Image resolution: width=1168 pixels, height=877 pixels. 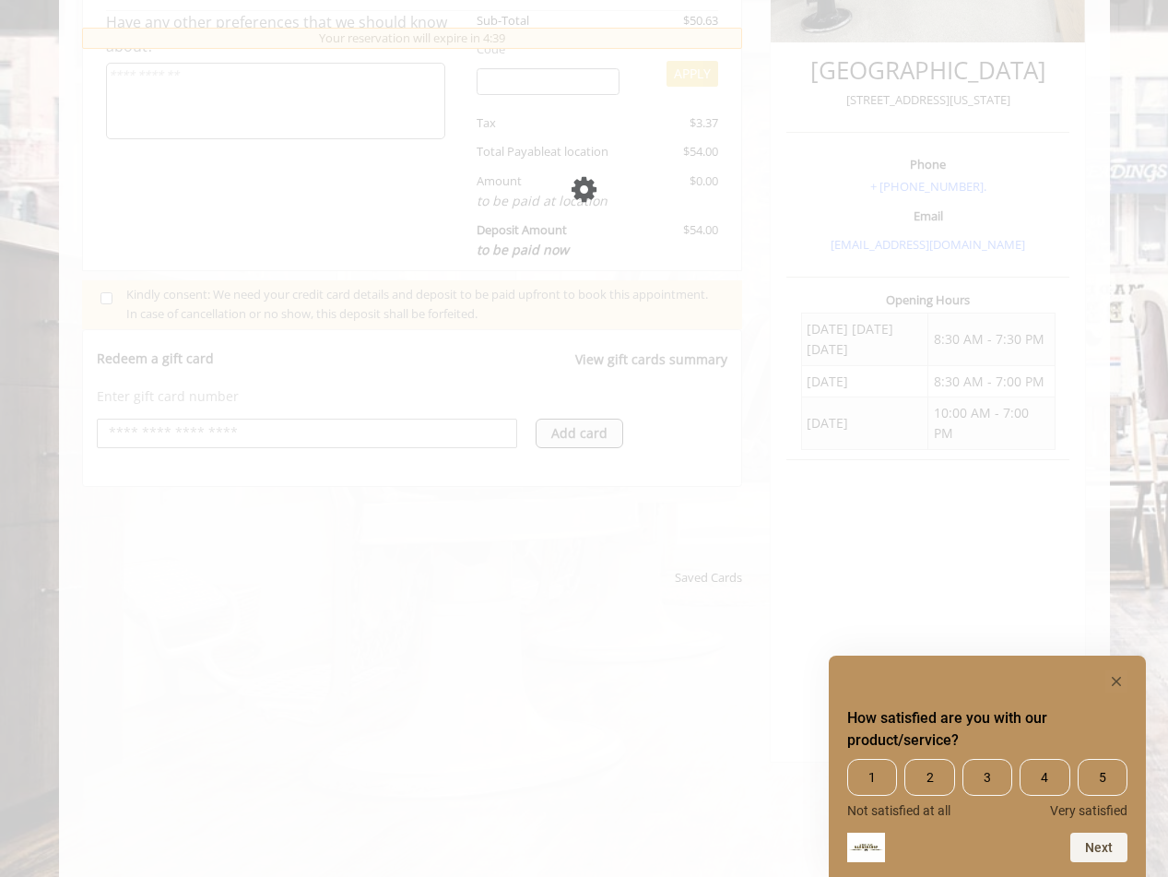 What do you see at coordinates (929, 777) in the screenshot?
I see `span: 2` at bounding box center [929, 777].